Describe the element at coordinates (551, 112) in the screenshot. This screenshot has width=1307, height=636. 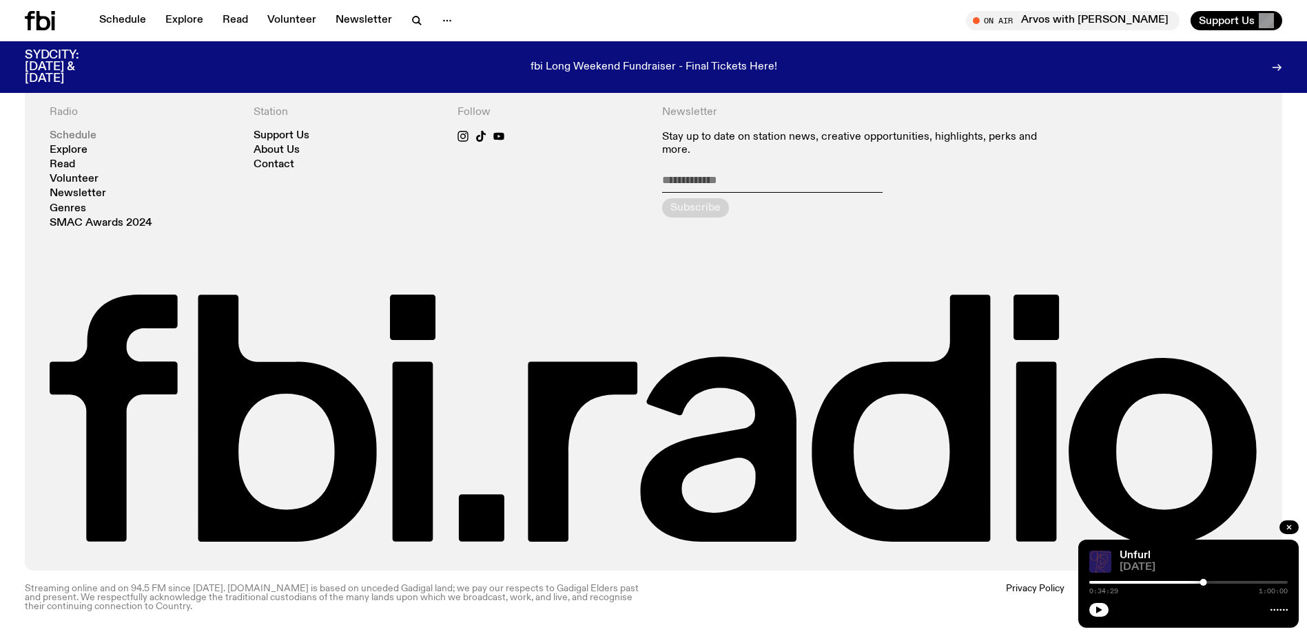
I see `h4: Follow` at that location.